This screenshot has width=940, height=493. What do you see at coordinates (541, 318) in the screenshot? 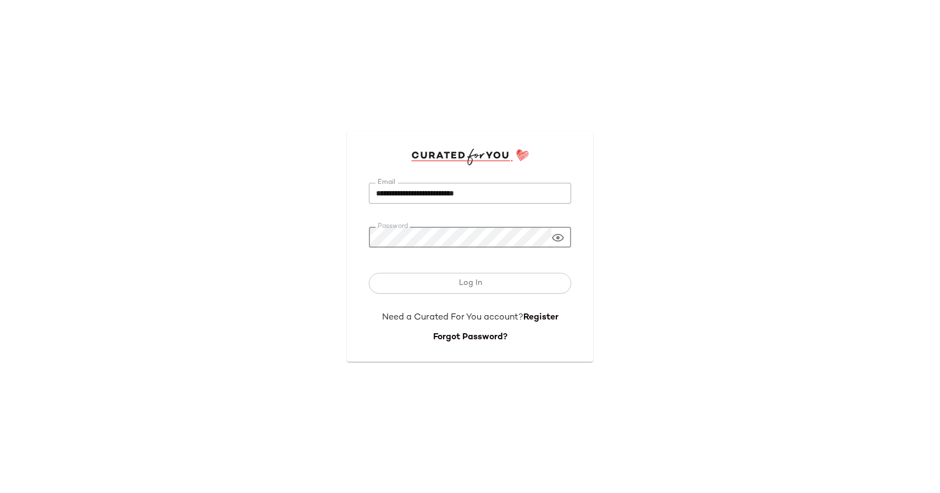
I see `a: Register` at bounding box center [541, 318].